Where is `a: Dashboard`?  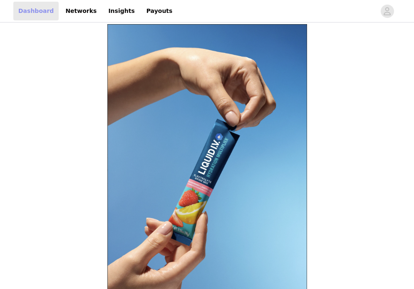
a: Dashboard is located at coordinates (36, 11).